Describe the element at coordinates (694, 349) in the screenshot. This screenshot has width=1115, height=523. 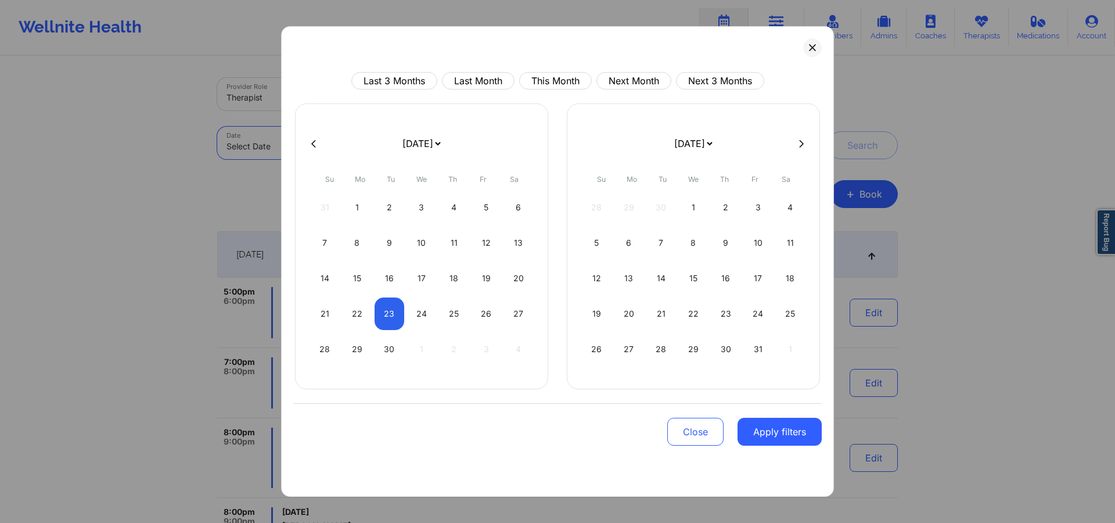
I see `div: Wed Oct 29 2025` at that location.